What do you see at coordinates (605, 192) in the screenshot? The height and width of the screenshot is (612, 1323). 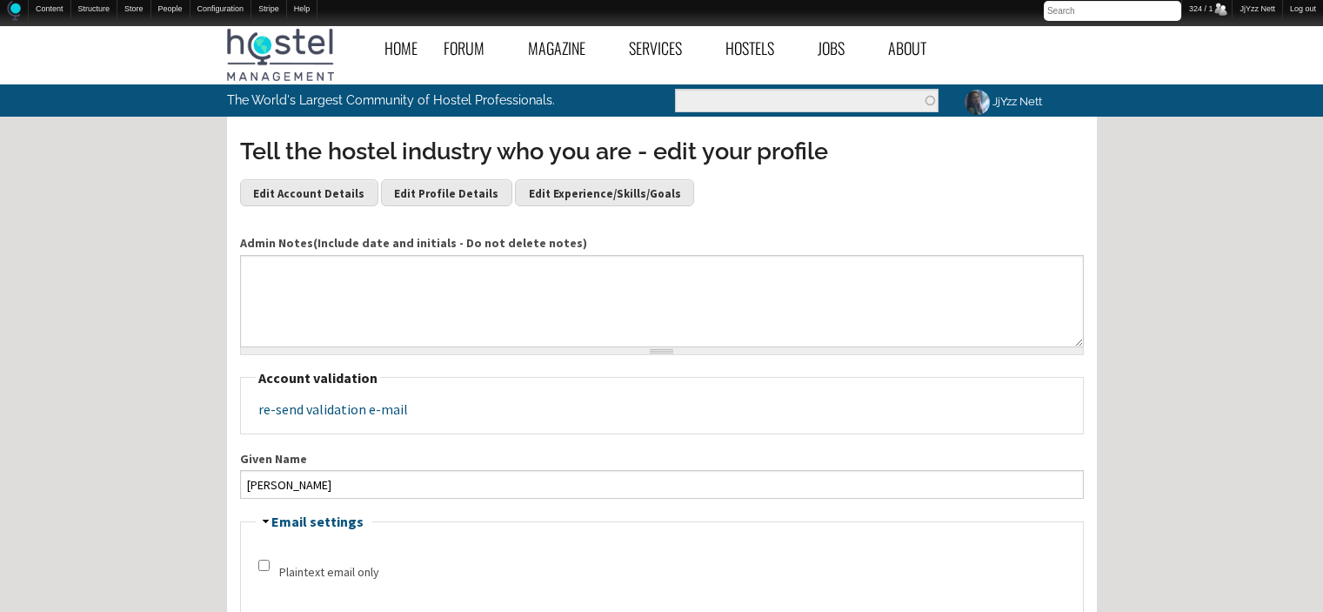 I see `a: Edit Experience/Skills/Goals` at bounding box center [605, 192].